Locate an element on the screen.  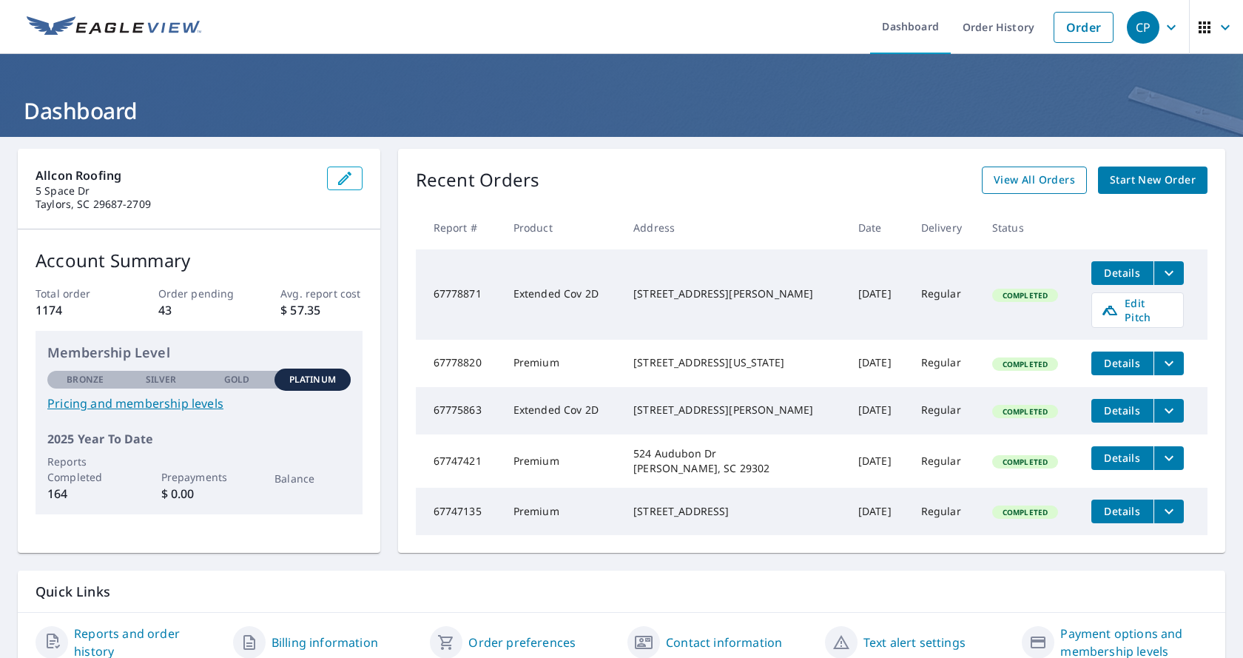
th: Status is located at coordinates (1030, 227).